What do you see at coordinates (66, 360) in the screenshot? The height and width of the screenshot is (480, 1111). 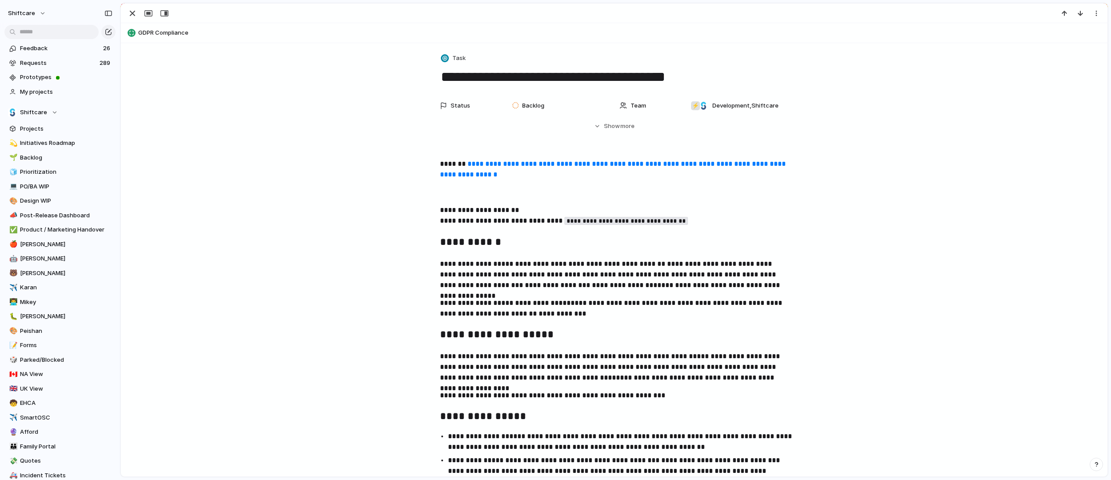 I see `span: Parked/Blocked` at bounding box center [66, 360].